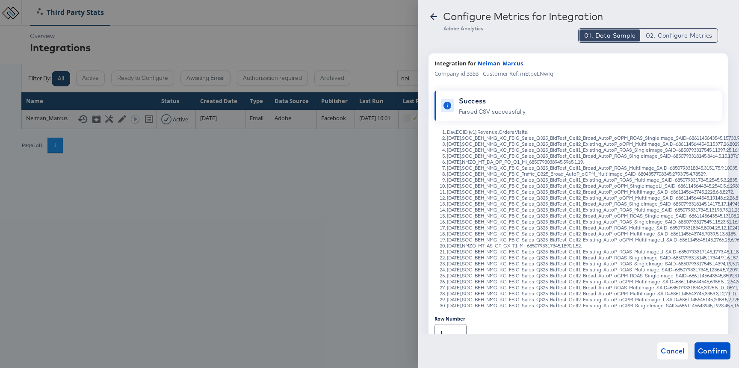  I want to click on button: Cancel, so click(673, 351).